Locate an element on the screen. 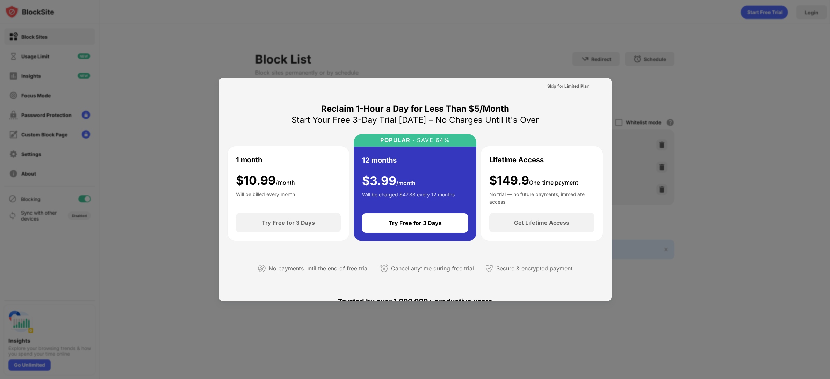 The height and width of the screenshot is (379, 830). div: Will be charged $47.88 every 12 months is located at coordinates (408, 198).